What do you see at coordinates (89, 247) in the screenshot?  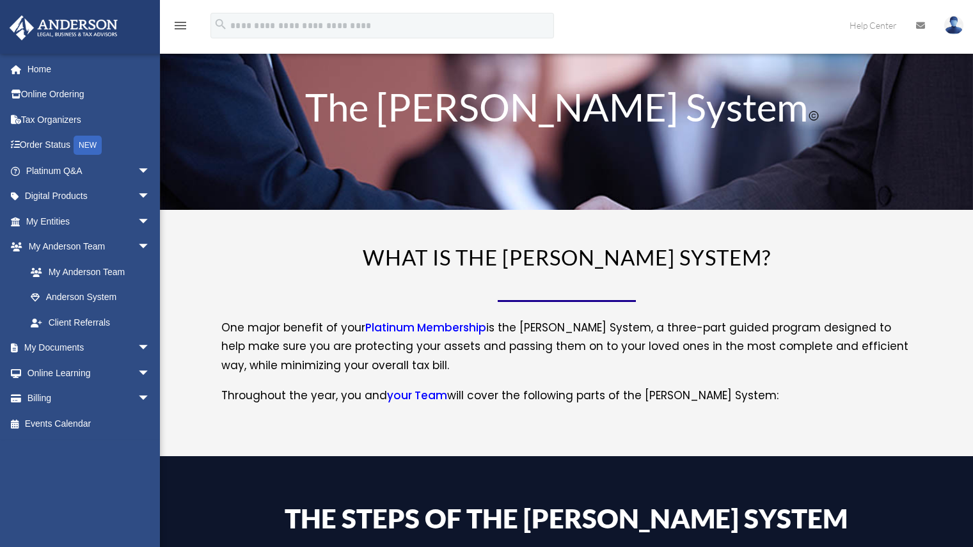 I see `a: My Anderson Teamarrow_drop_down` at bounding box center [89, 247].